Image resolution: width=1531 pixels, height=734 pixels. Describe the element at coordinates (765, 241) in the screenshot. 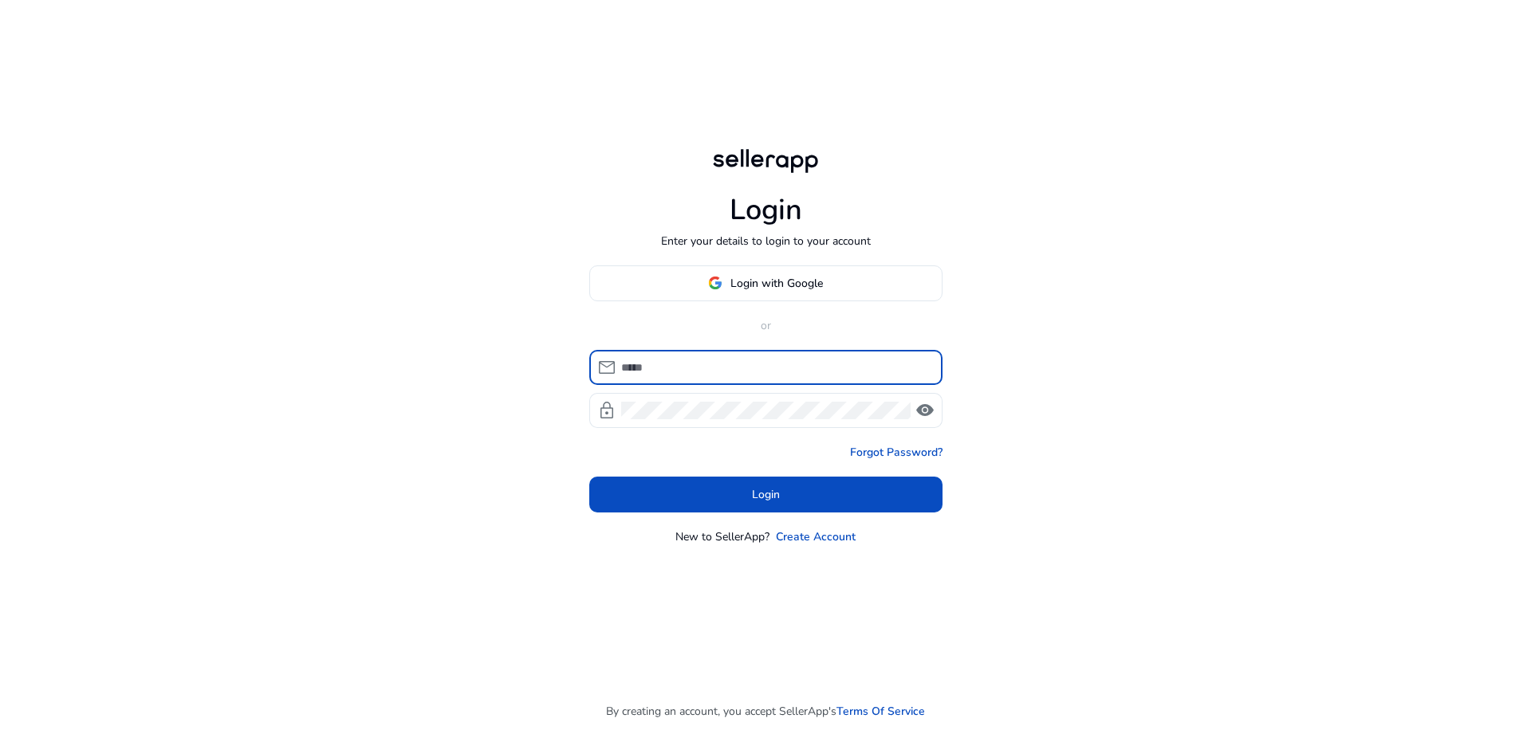

I see `p: Enter your details to login to your account` at that location.